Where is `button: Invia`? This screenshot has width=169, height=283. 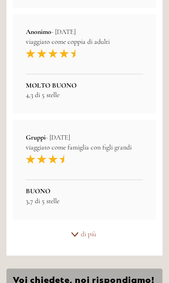
button: Invia is located at coordinates (105, 232).